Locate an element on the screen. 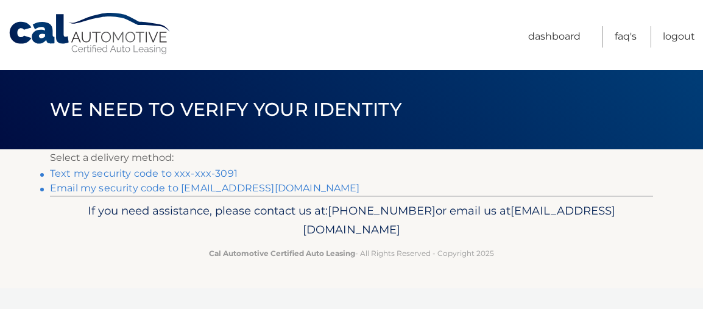 The image size is (703, 309). strong: Cal Automotive Certified Auto Leasing is located at coordinates (282, 253).